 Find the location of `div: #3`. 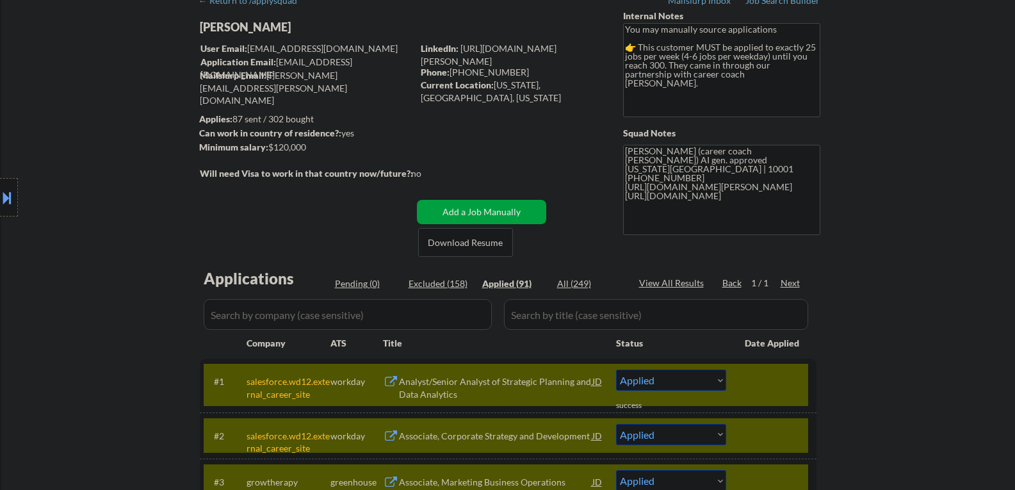

div: #3 is located at coordinates (225, 482).